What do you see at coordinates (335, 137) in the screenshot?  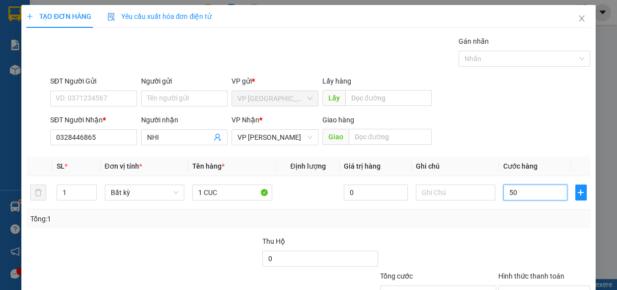 I see `span: Giao` at bounding box center [335, 137].